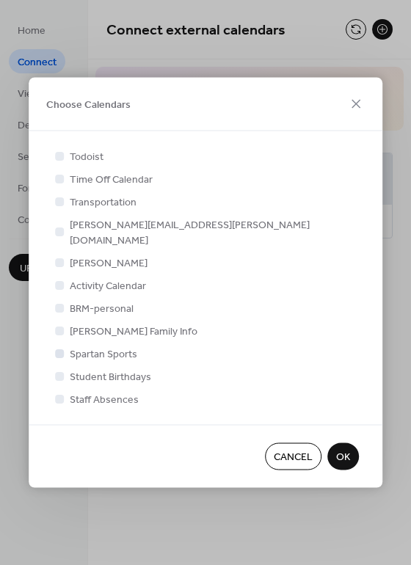 This screenshot has width=411, height=565. I want to click on span: Transportation, so click(103, 202).